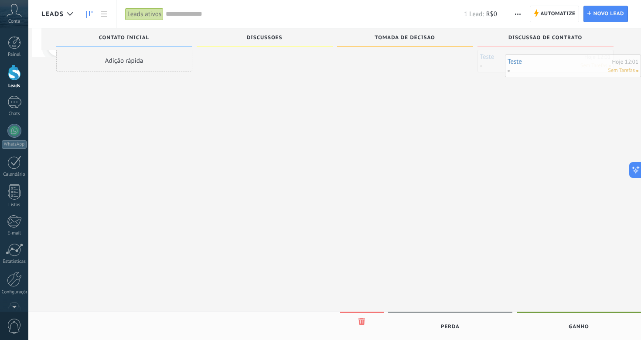 This screenshot has width=641, height=340. What do you see at coordinates (14, 175) in the screenshot?
I see `div: Calendário` at bounding box center [14, 175].